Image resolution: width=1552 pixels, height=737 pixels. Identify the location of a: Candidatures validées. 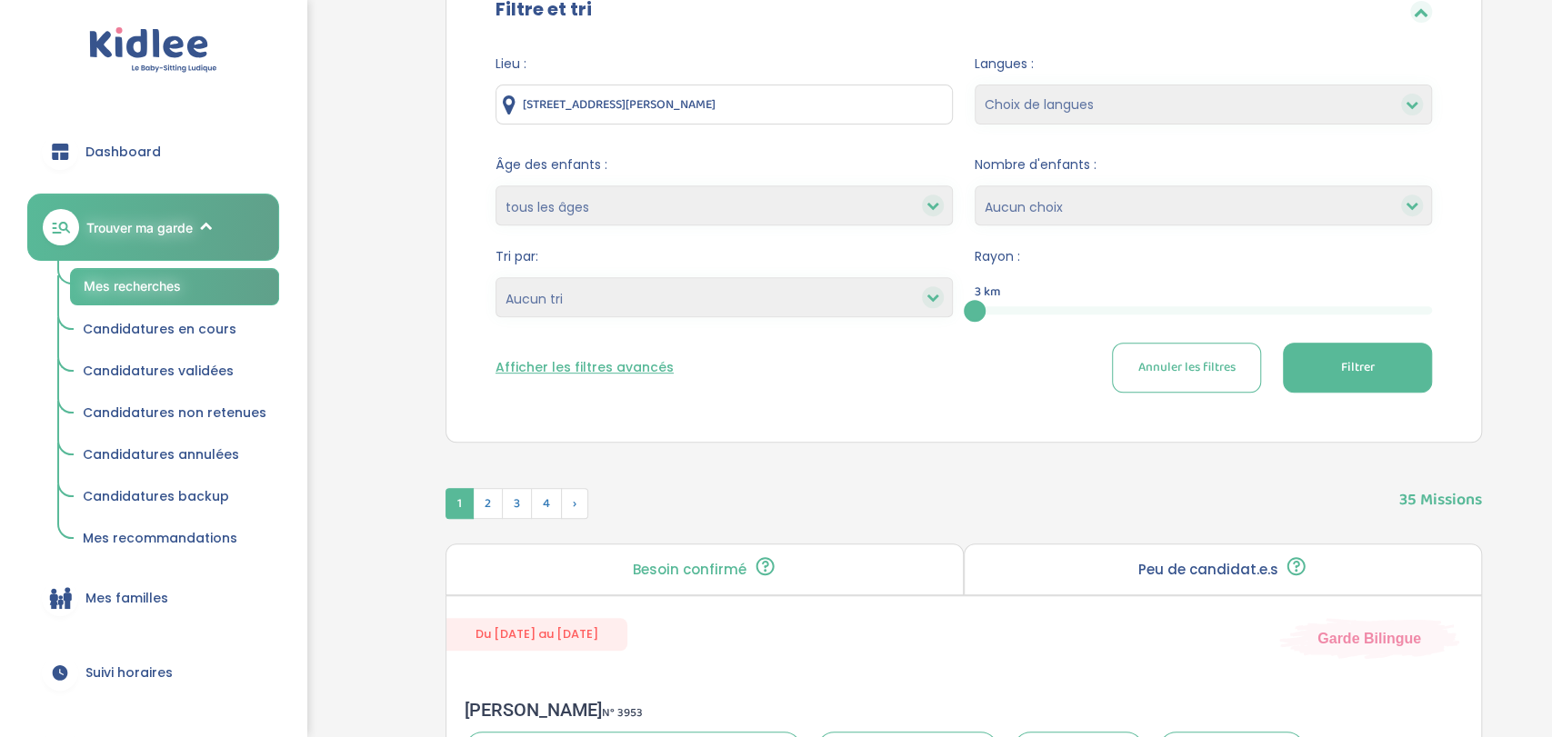
(175, 372).